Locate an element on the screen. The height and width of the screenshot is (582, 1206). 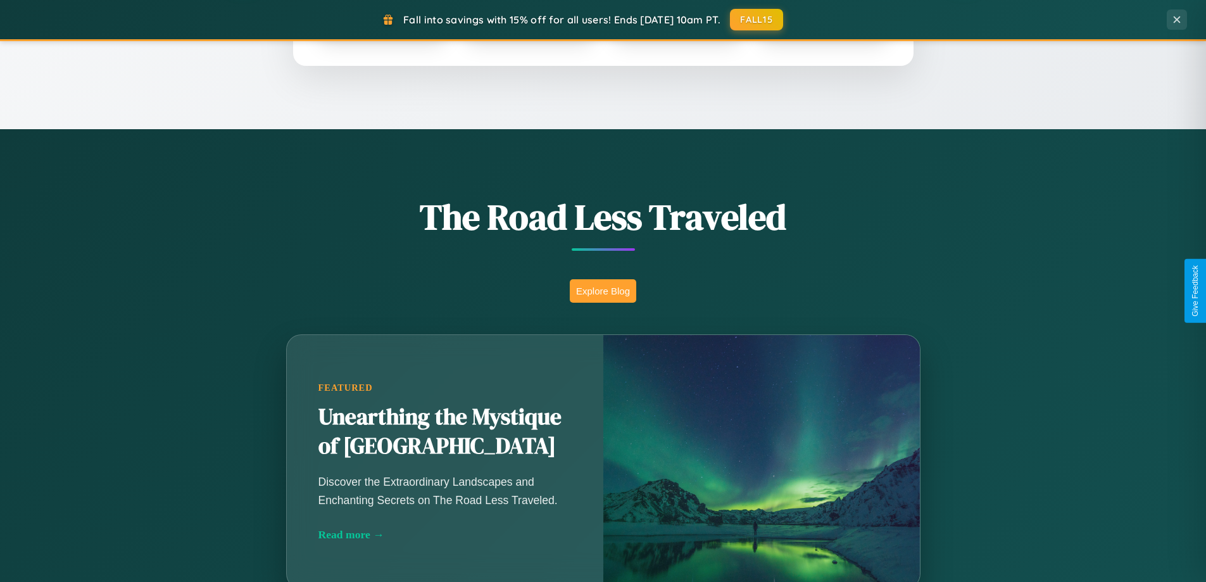
div: Give Feedback is located at coordinates (1195, 291).